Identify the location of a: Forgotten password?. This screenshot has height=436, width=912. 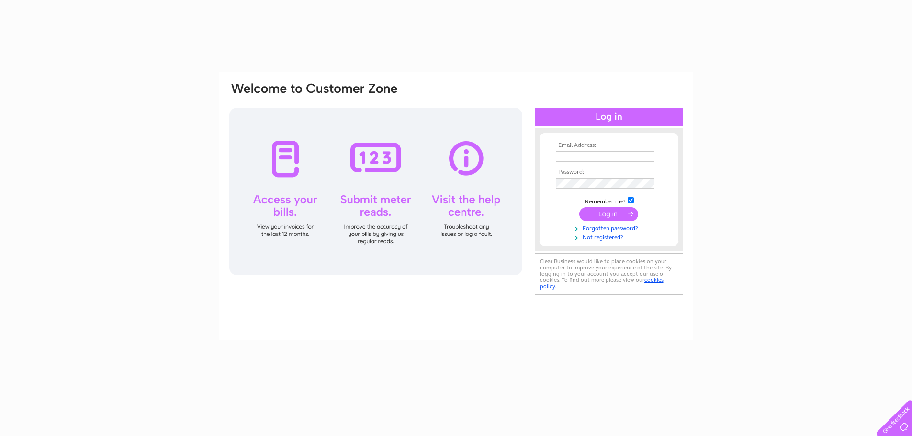
(610, 227).